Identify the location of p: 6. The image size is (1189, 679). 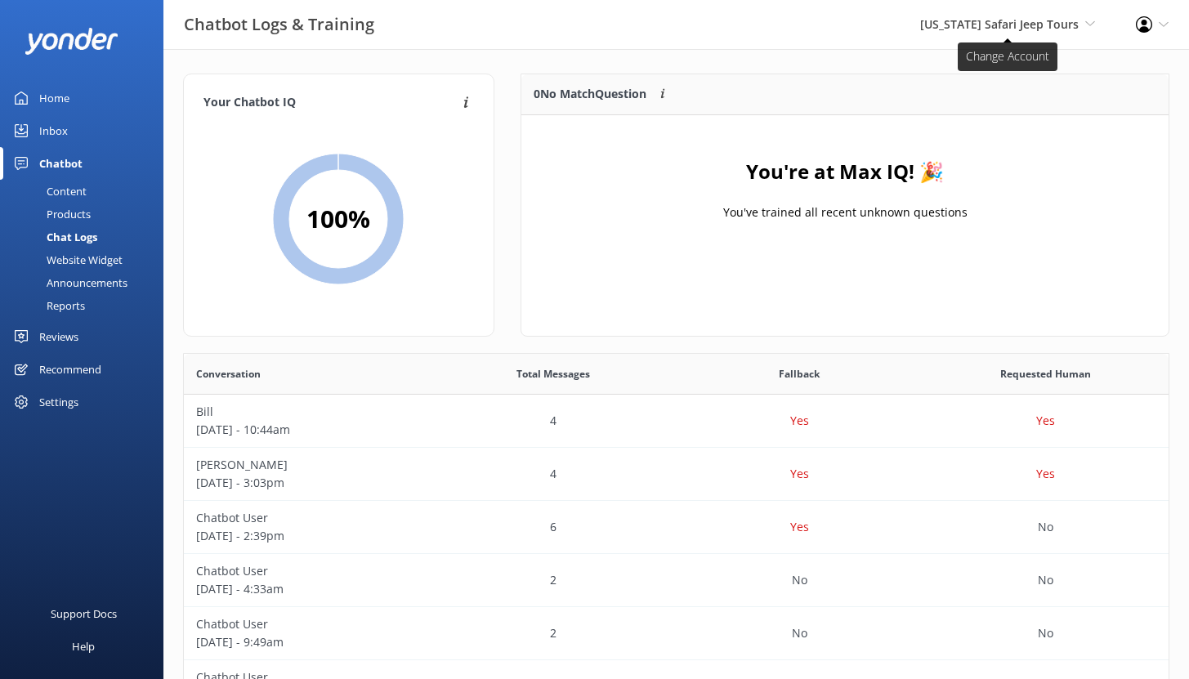
(553, 527).